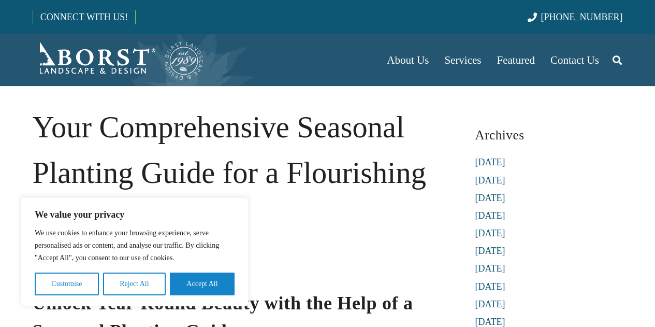  Describe the element at coordinates (463, 60) in the screenshot. I see `span: Services` at that location.